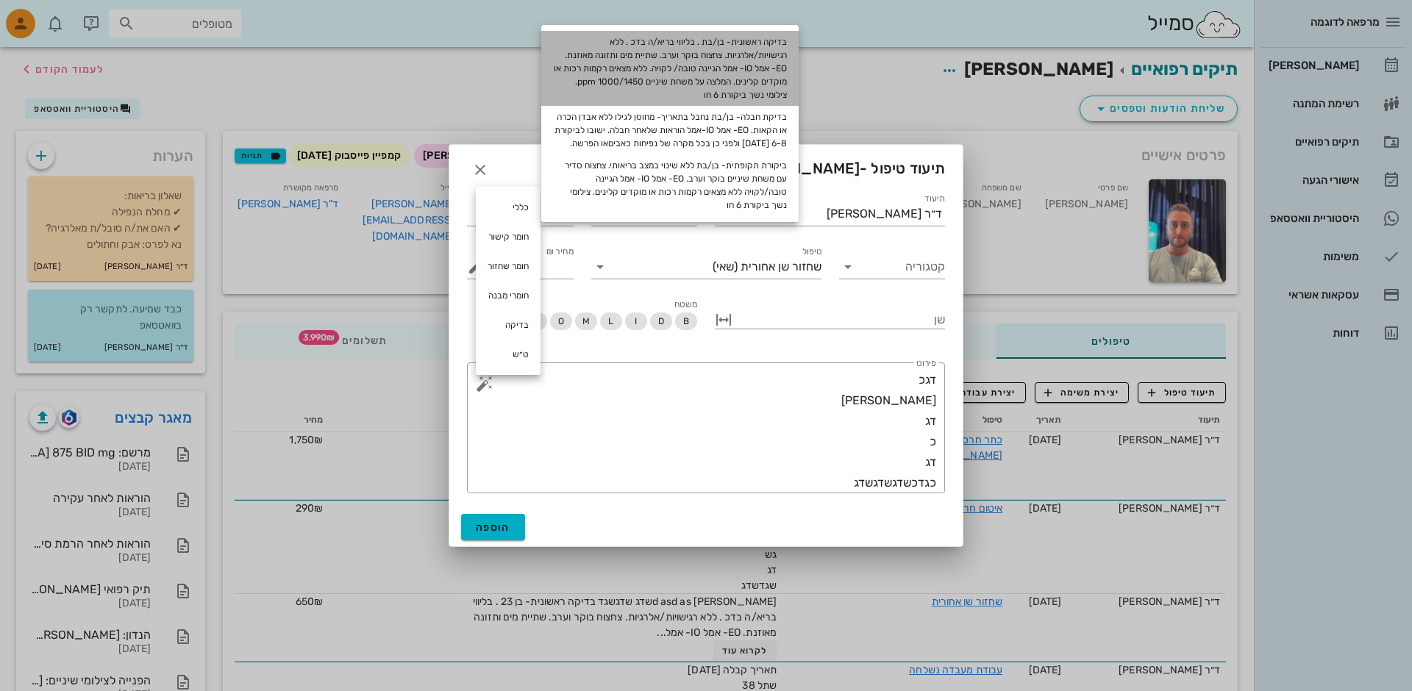  What do you see at coordinates (476, 267) in the screenshot?
I see `button: מחיר ₪ appended action` at bounding box center [476, 267].